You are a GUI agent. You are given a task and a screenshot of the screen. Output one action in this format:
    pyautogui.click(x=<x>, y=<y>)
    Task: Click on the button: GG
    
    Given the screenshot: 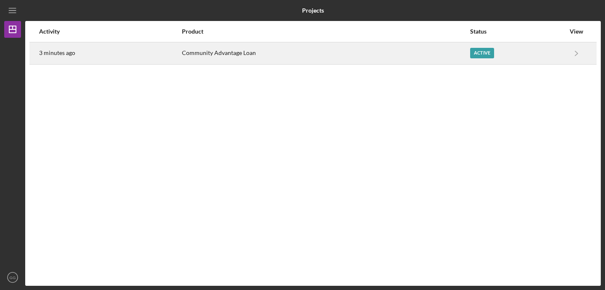 What is the action you would take?
    pyautogui.click(x=13, y=278)
    